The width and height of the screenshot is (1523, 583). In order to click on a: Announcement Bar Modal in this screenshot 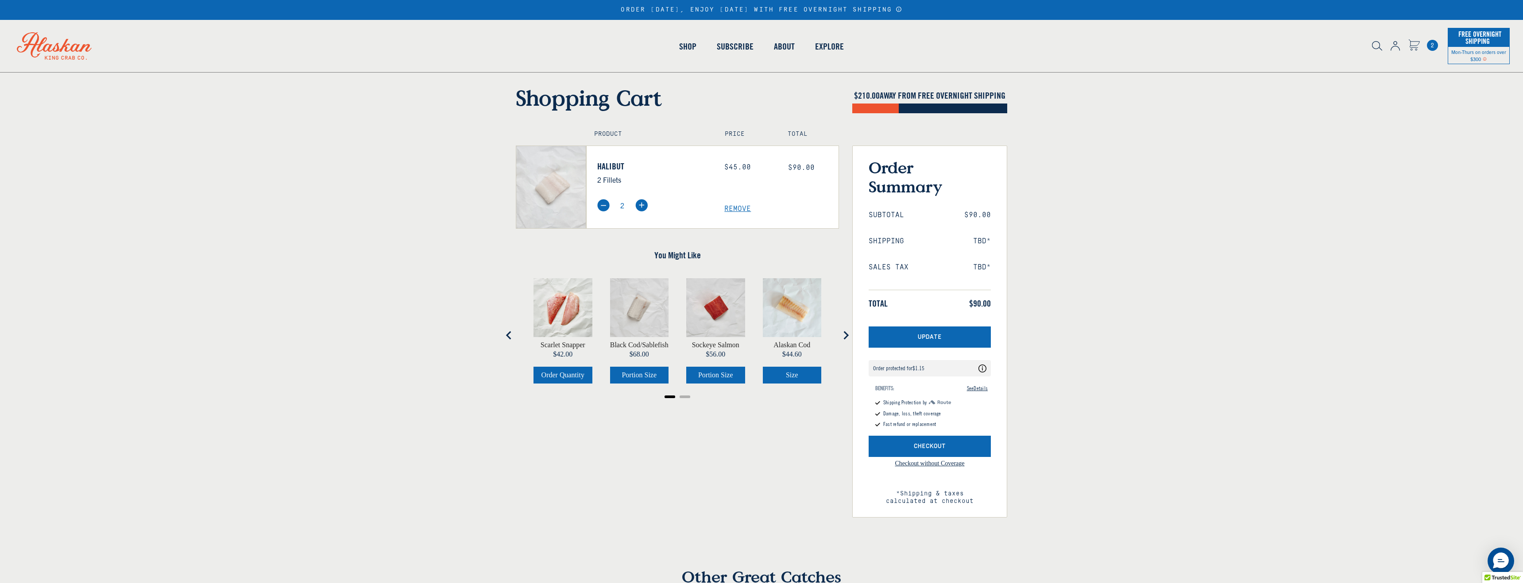, I will do `click(899, 9)`.